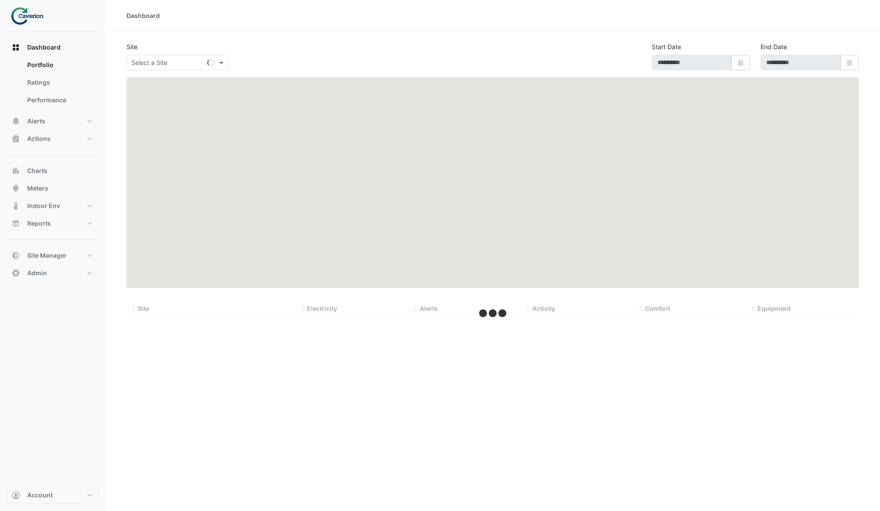  What do you see at coordinates (53, 273) in the screenshot?
I see `button: Admin` at bounding box center [53, 273].